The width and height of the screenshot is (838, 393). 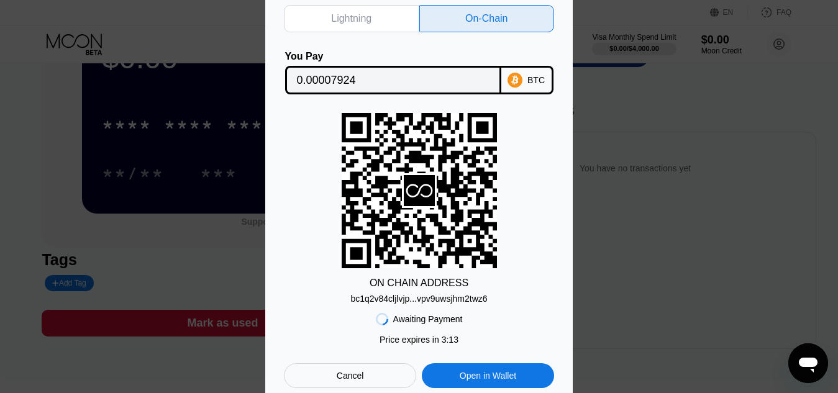 I want to click on div: Cancel, so click(x=350, y=376).